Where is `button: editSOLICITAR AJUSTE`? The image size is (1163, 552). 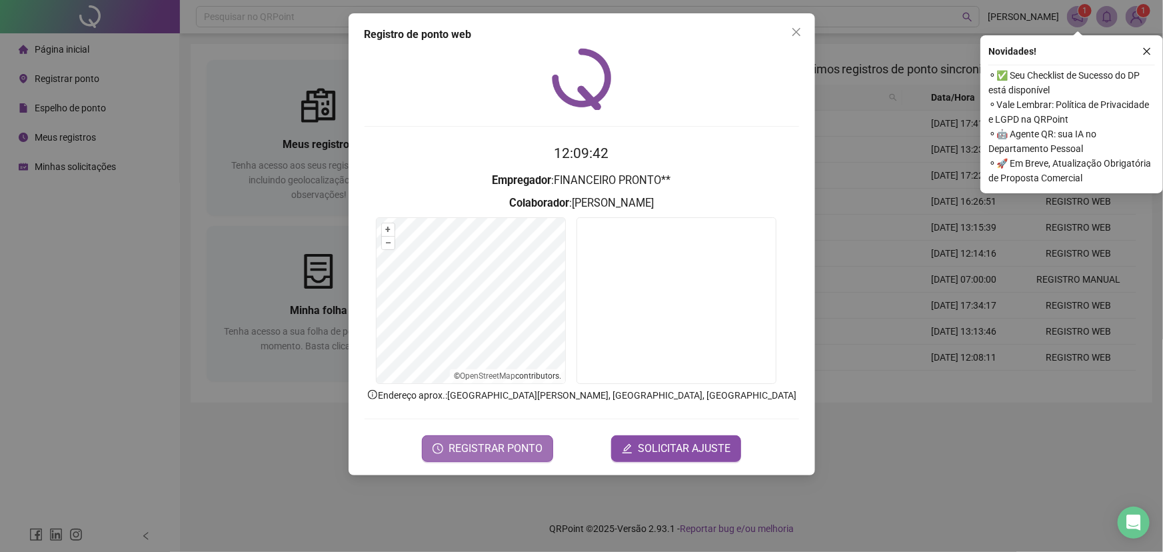 button: editSOLICITAR AJUSTE is located at coordinates (676, 448).